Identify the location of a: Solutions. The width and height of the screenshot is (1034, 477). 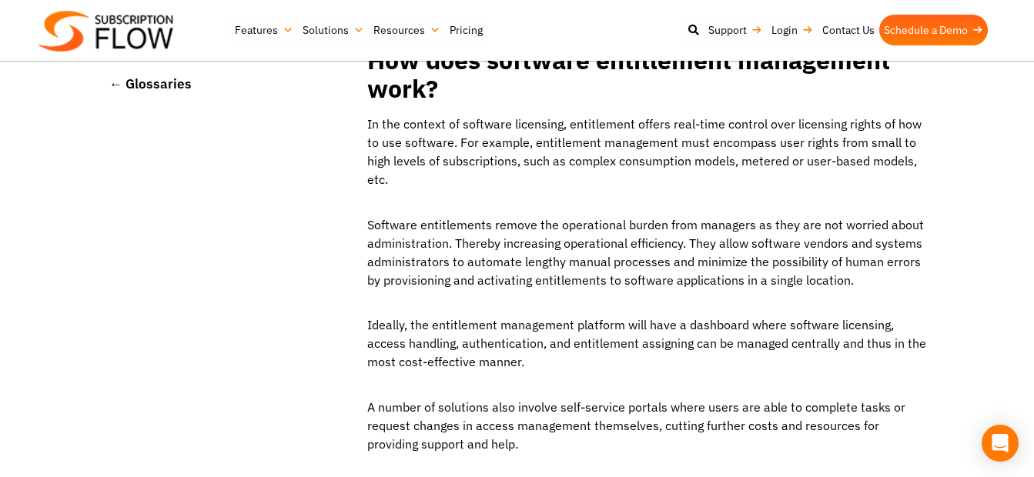
(333, 30).